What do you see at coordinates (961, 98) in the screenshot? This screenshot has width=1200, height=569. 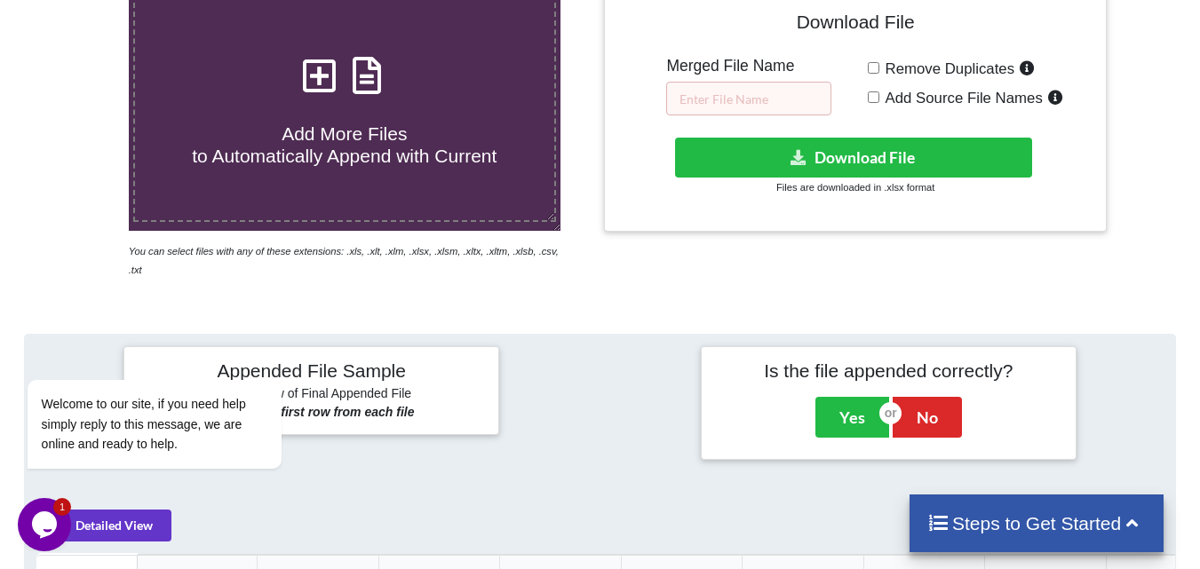 I see `span: Add Source File Names` at bounding box center [961, 98].